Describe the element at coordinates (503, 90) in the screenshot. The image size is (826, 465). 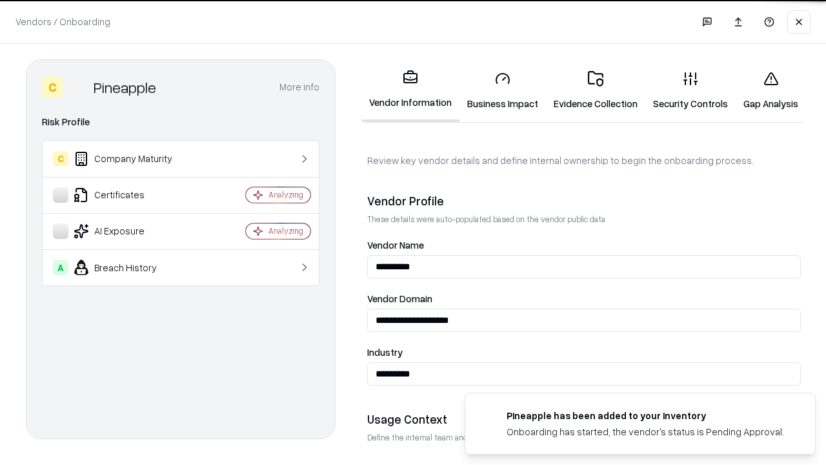
I see `a: Business Impact` at that location.